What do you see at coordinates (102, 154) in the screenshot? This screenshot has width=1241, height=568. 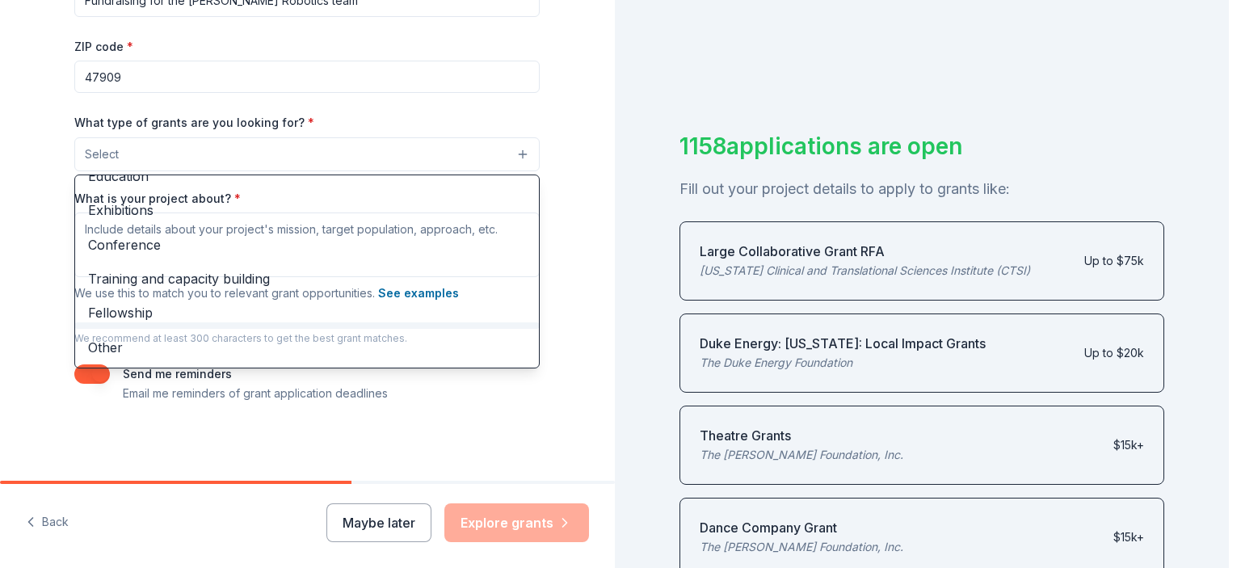 I see `span: Select` at bounding box center [102, 154].